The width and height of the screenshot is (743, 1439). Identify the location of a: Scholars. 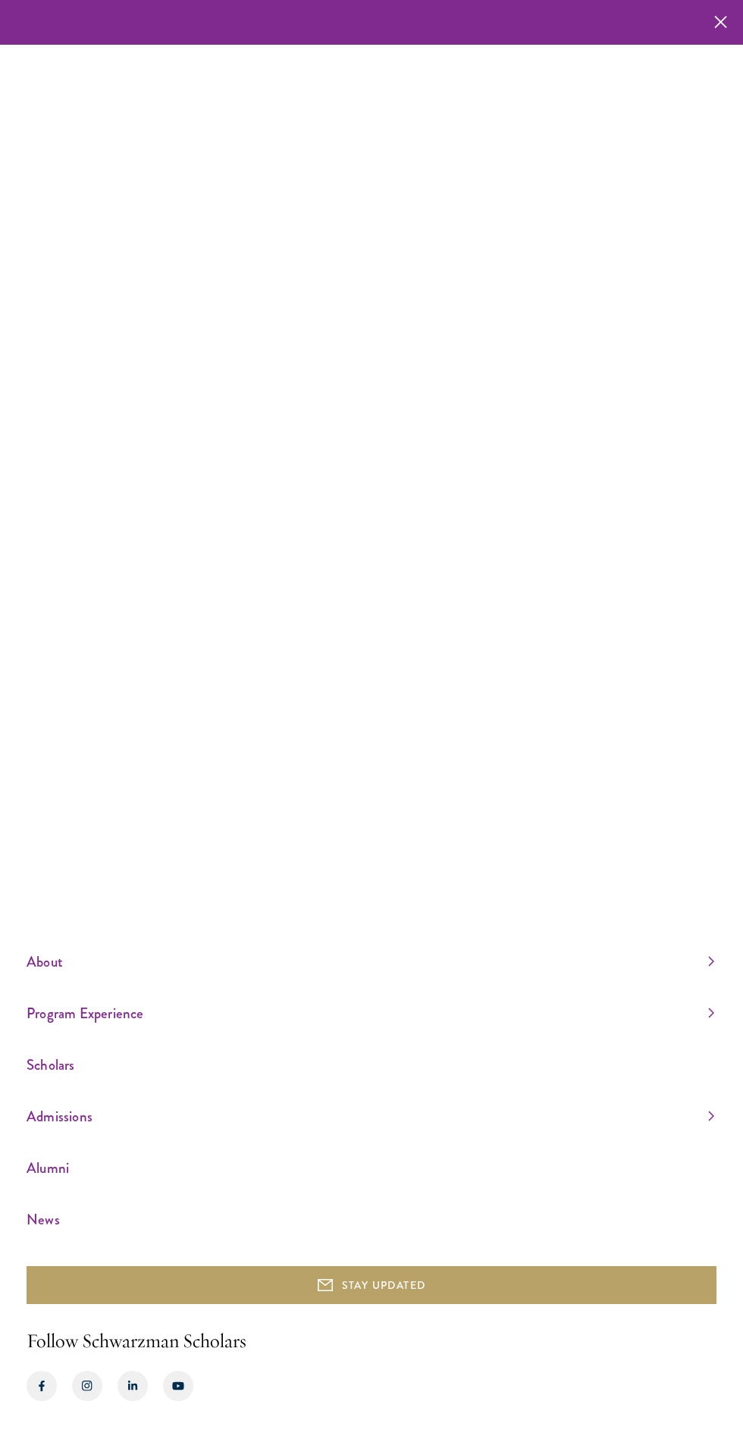
(370, 1065).